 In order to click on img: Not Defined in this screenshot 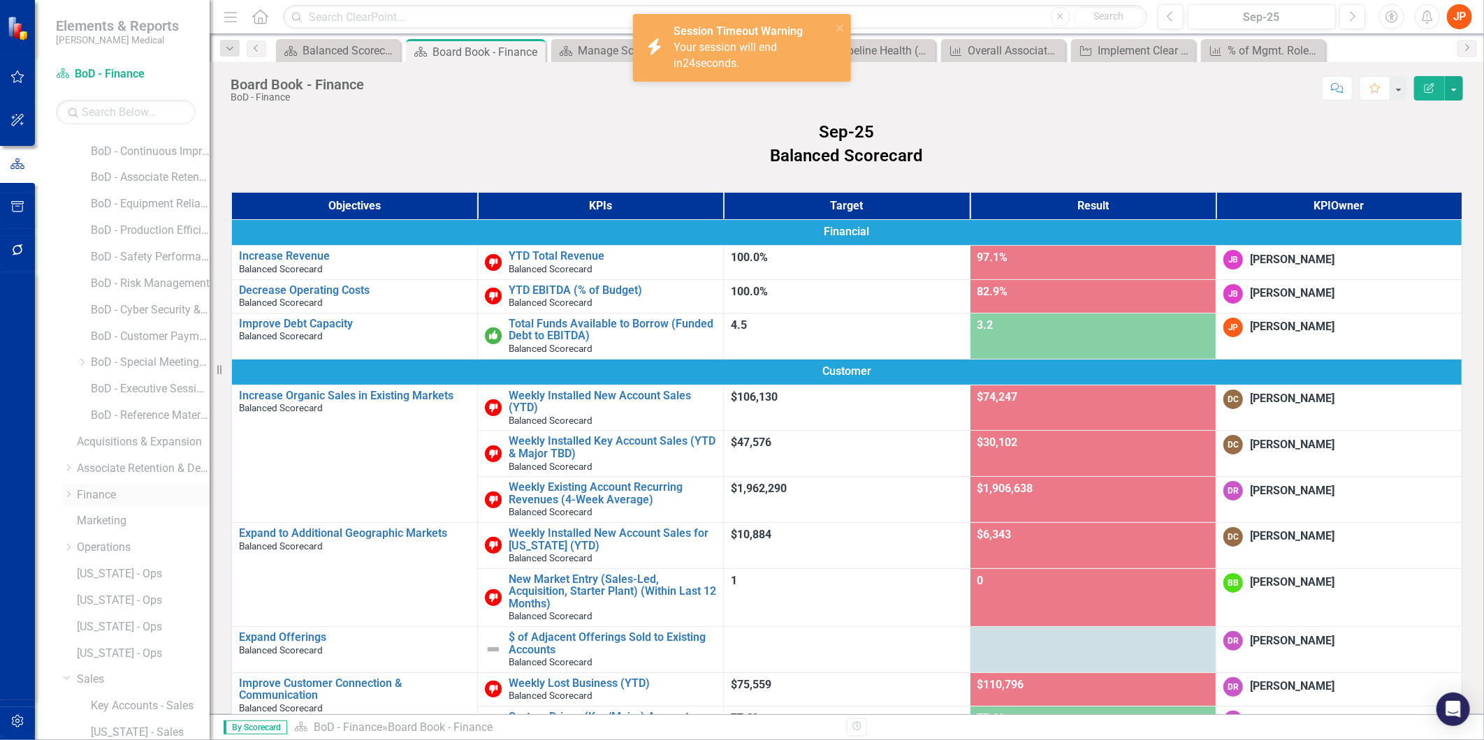, I will do `click(493, 650)`.